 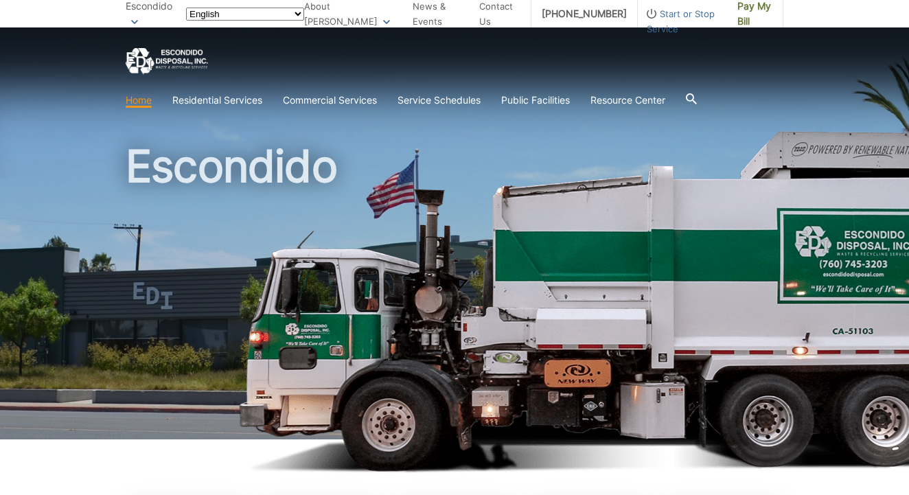 What do you see at coordinates (217, 100) in the screenshot?
I see `a: Residential Services` at bounding box center [217, 100].